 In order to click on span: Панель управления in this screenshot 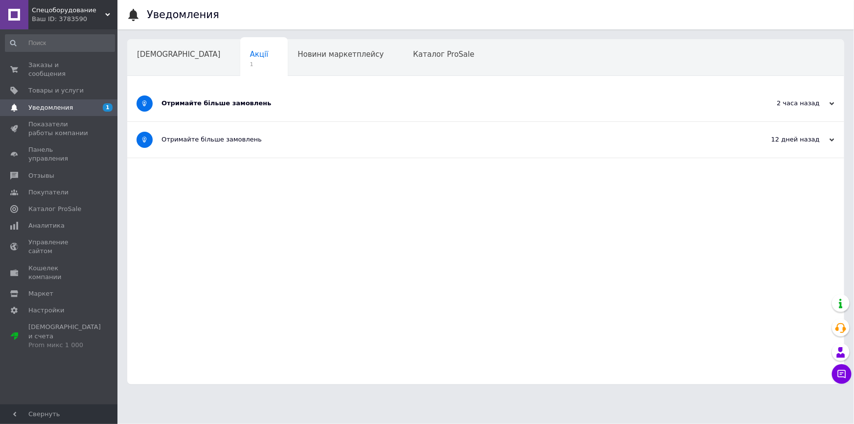, I will do `click(59, 154)`.